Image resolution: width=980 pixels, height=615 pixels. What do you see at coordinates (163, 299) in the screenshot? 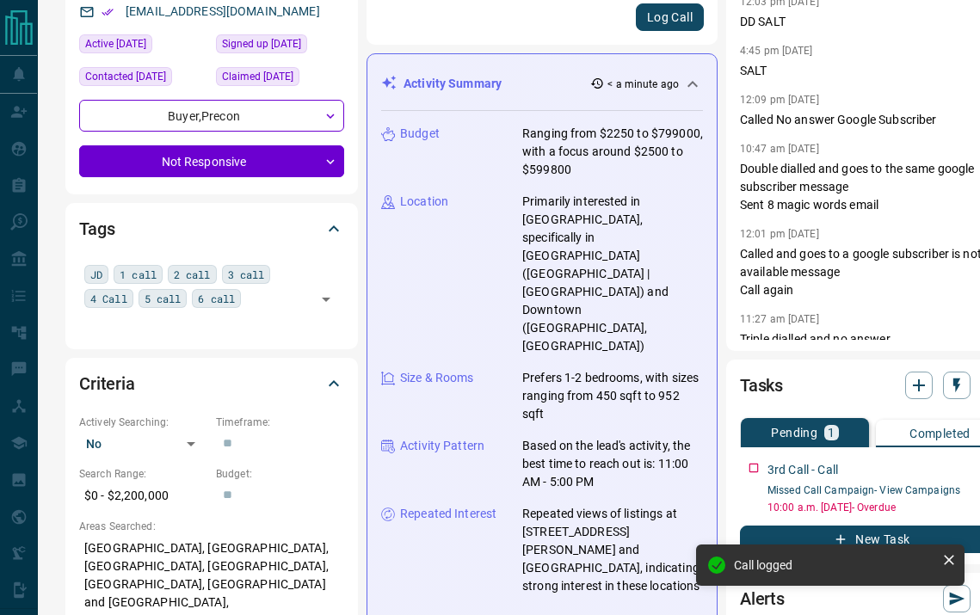
I see `span: 5 call` at bounding box center [163, 299].